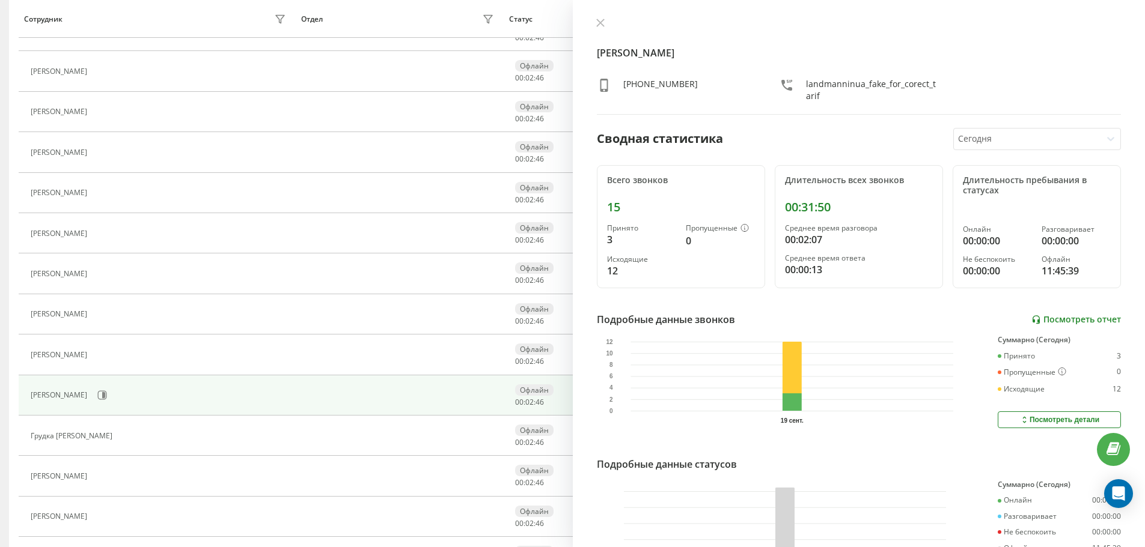 This screenshot has width=1145, height=547. I want to click on div: Статус, so click(520, 19).